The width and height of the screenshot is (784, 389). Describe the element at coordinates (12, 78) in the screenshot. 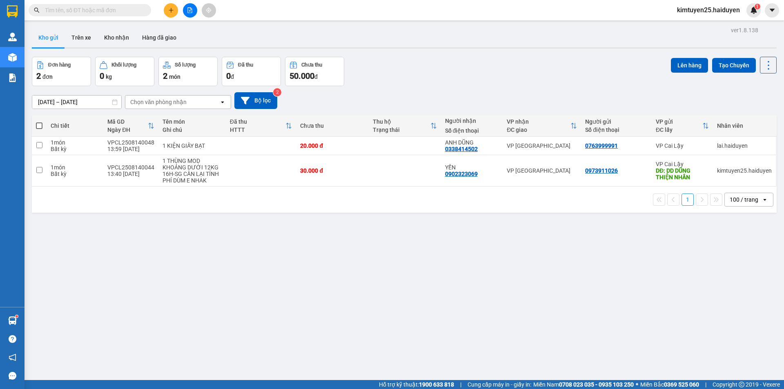

I see `img: solution-icon` at that location.